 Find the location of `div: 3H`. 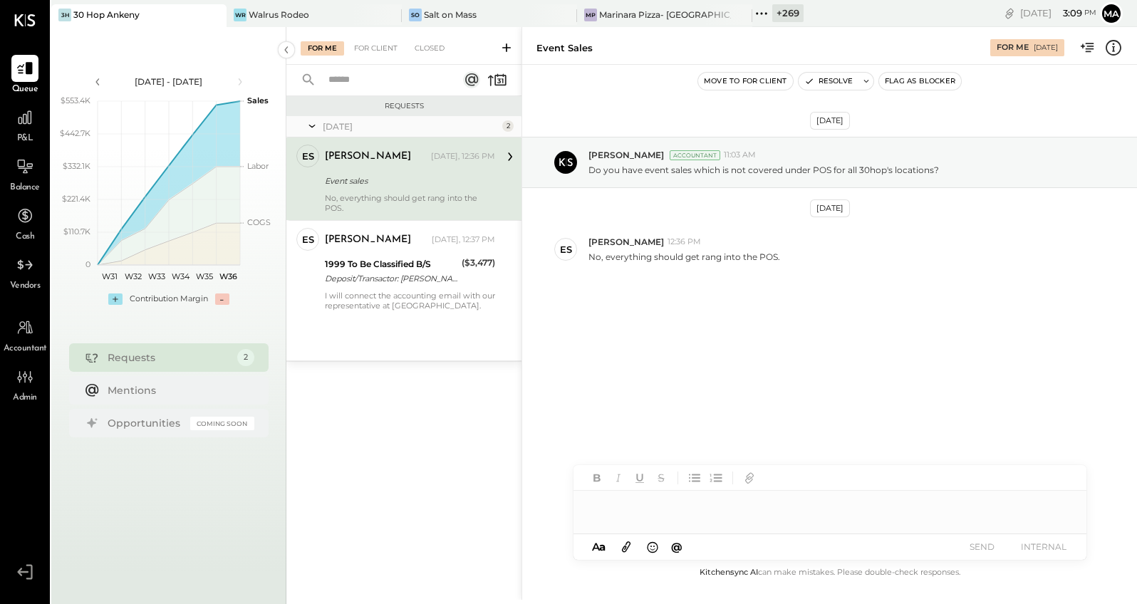

div: 3H is located at coordinates (65, 15).